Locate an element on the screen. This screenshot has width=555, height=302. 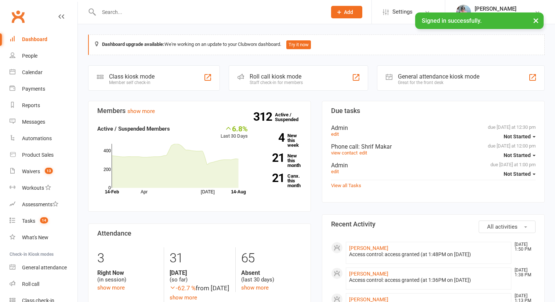
span: -62.7 % is located at coordinates (182, 288).